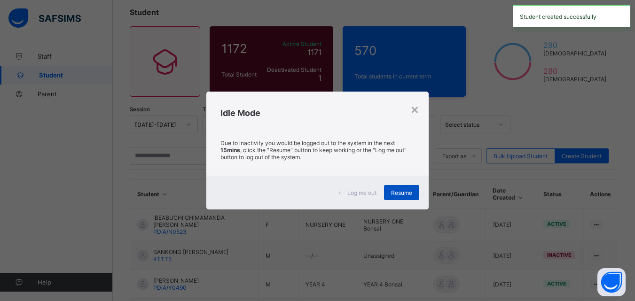 Image resolution: width=635 pixels, height=301 pixels. I want to click on button: Open asap, so click(611, 282).